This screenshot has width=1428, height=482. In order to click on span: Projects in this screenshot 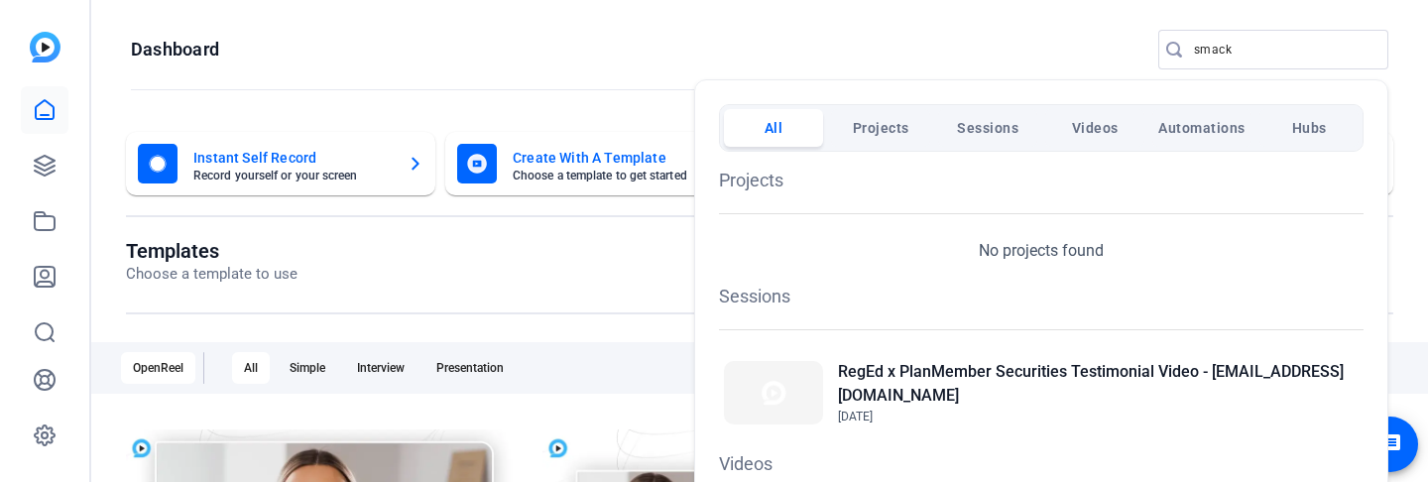, I will do `click(881, 128)`.